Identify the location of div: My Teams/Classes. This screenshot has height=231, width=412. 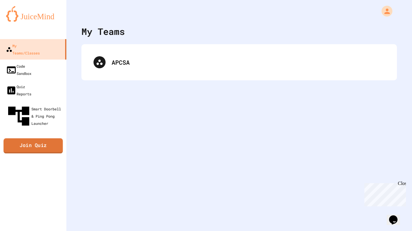
(23, 49).